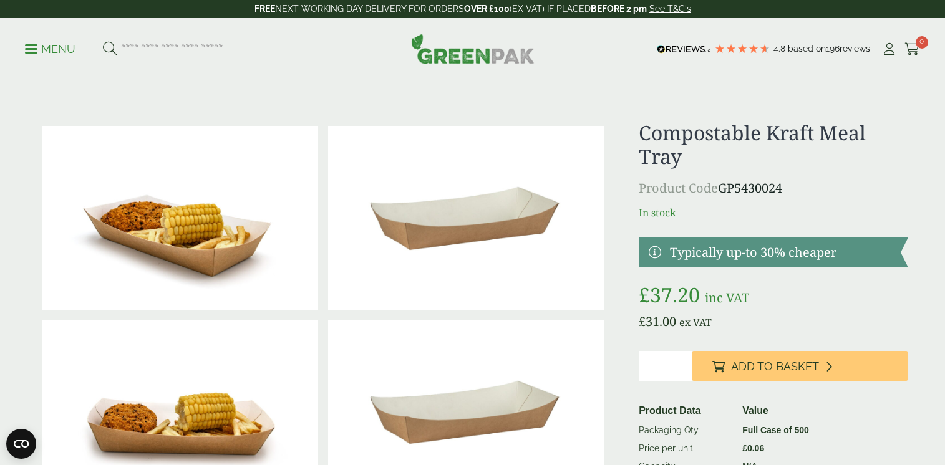 The height and width of the screenshot is (465, 945). I want to click on button: Add to Basket, so click(799, 366).